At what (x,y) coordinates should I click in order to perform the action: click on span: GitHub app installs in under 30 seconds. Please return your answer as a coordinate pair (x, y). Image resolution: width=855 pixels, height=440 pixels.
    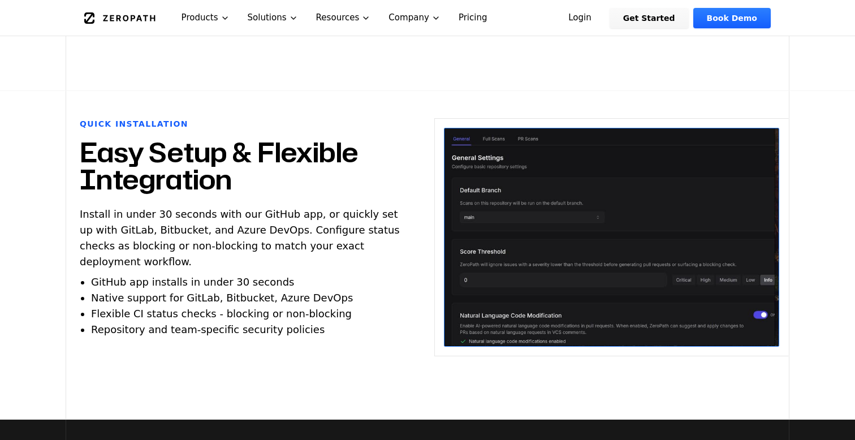
    Looking at the image, I should click on (192, 281).